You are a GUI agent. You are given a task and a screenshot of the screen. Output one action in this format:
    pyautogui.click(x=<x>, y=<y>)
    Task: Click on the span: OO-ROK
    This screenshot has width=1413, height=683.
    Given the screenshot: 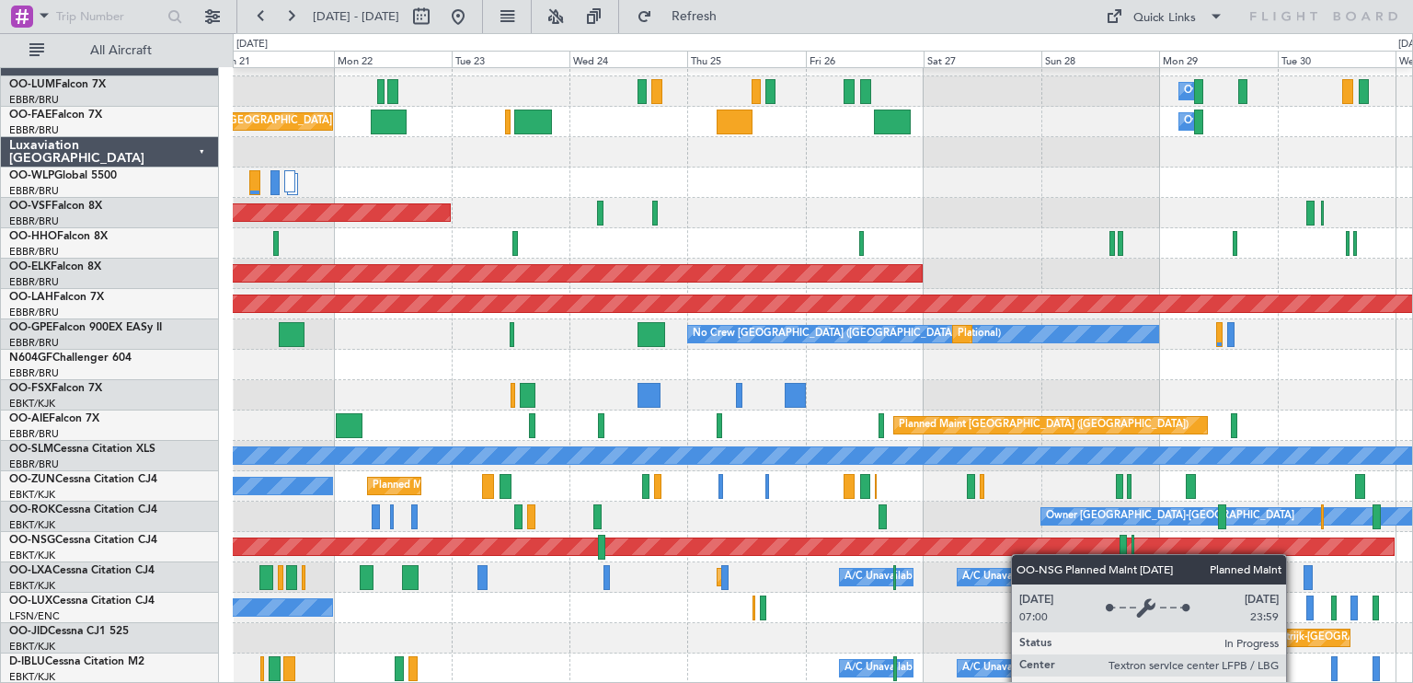 What is the action you would take?
    pyautogui.click(x=32, y=510)
    